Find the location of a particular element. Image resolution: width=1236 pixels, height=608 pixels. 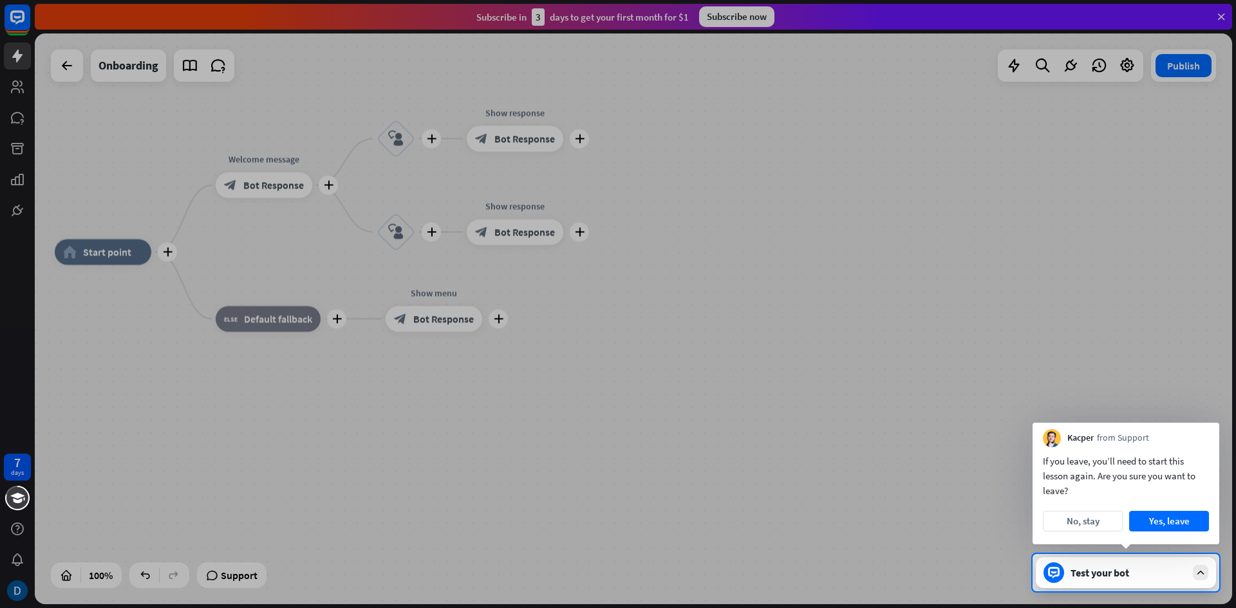

div: Test your bot is located at coordinates (1128, 573).